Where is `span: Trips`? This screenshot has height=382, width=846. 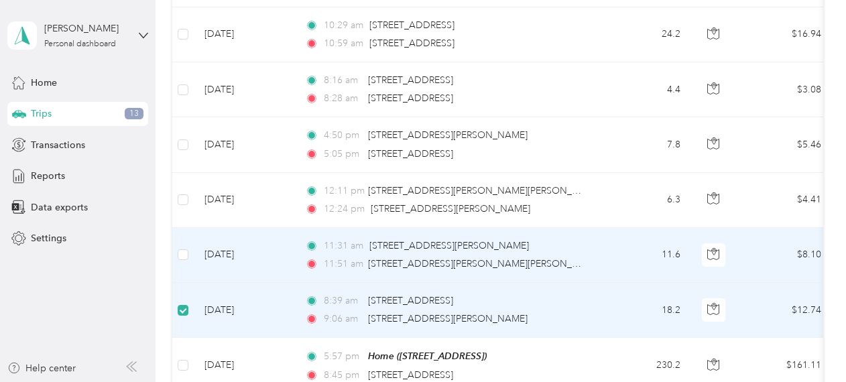
span: Trips is located at coordinates (41, 113).